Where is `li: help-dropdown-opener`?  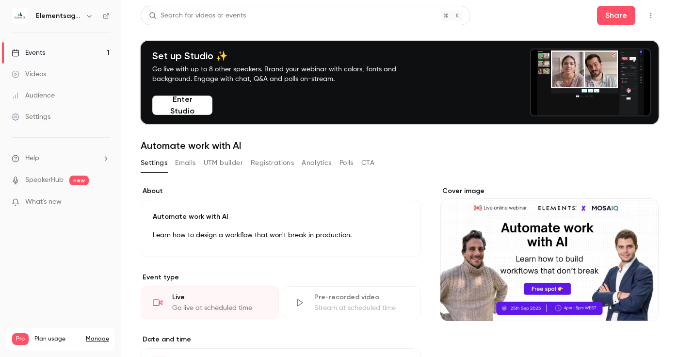 li: help-dropdown-opener is located at coordinates (61, 158).